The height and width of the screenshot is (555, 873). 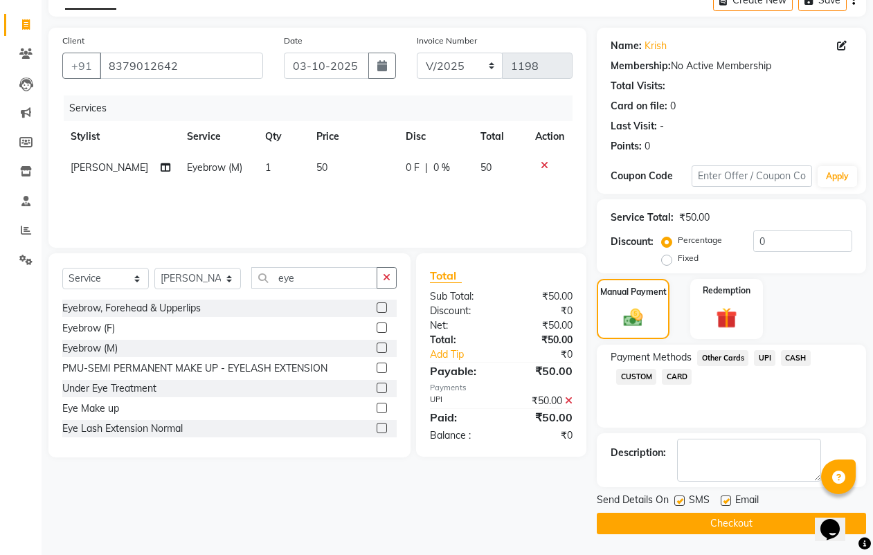 I want to click on th: Stylist, so click(x=121, y=136).